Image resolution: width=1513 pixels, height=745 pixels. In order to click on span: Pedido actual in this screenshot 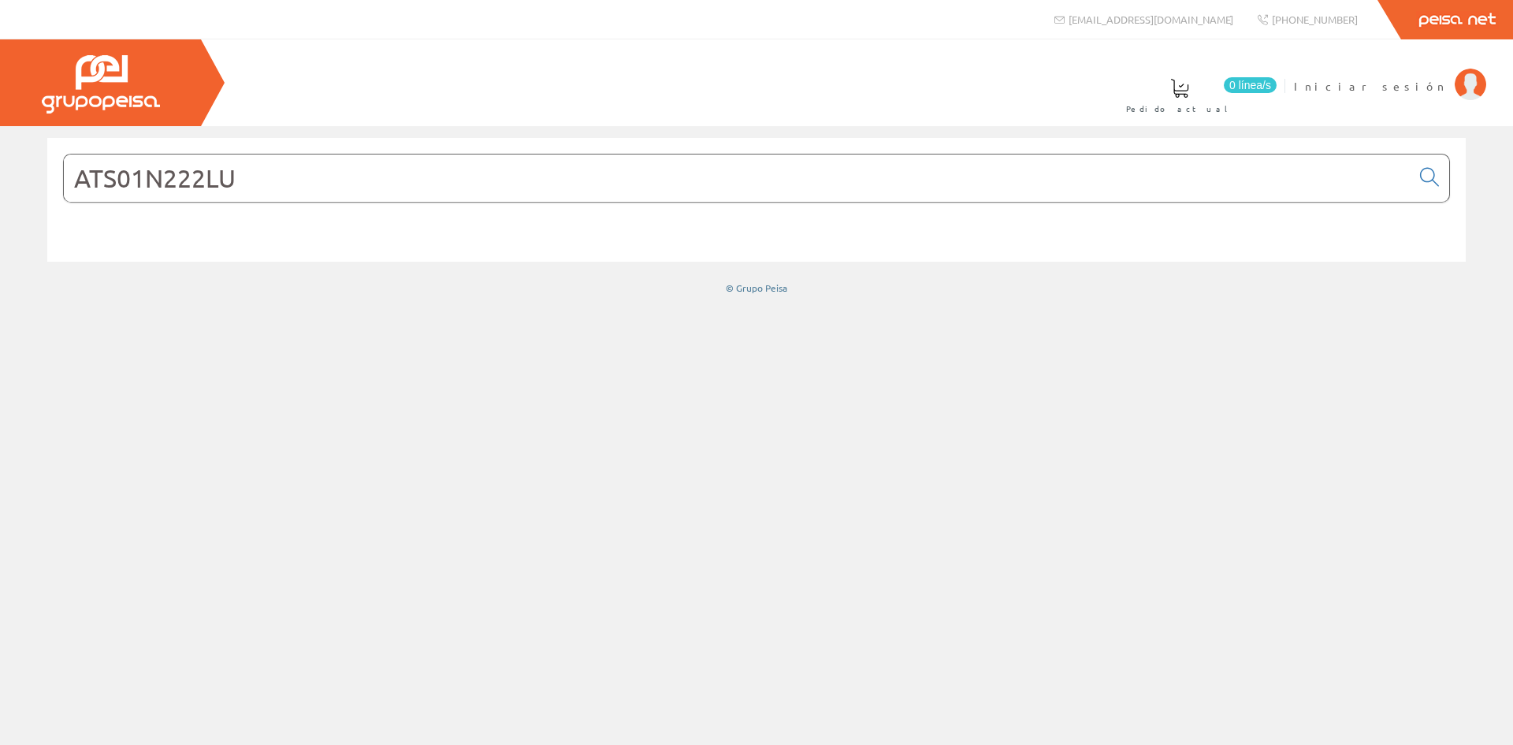, I will do `click(1179, 109)`.